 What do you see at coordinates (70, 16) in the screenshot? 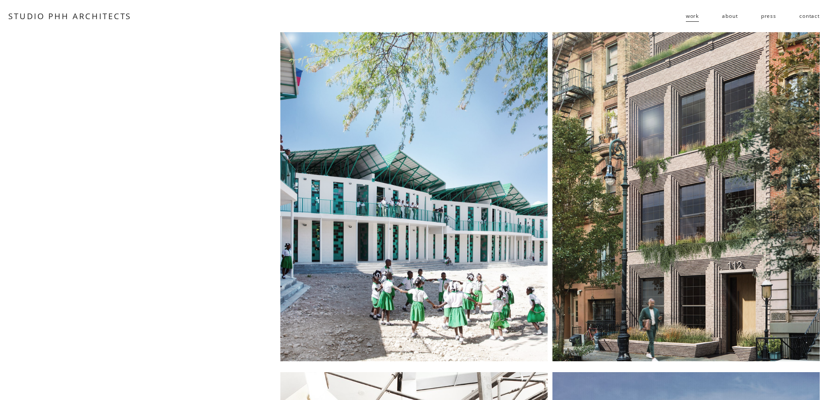
I see `a: STUDIO PHH ARCHITECTS` at bounding box center [70, 16].